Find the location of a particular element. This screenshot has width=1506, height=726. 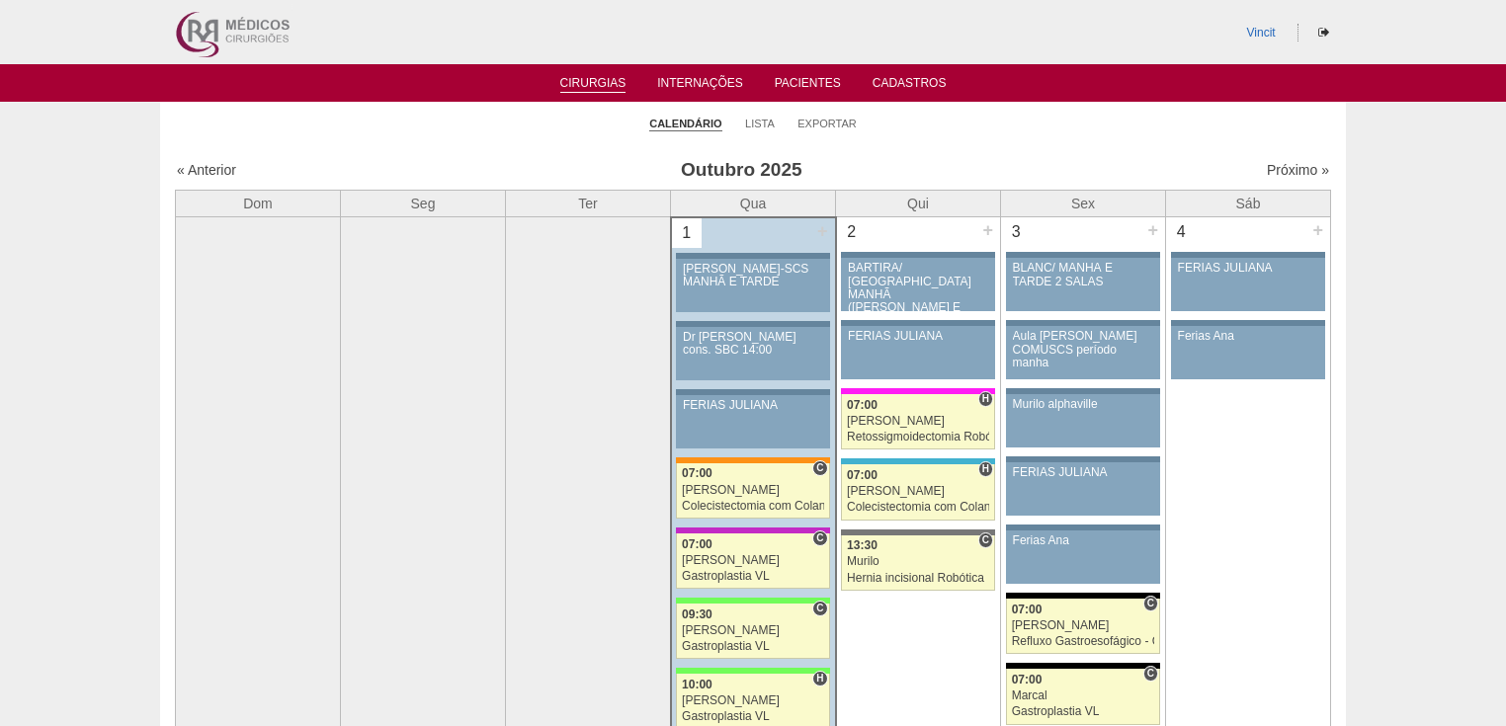

div: Key: São Luiz - SCS is located at coordinates (752, 460).